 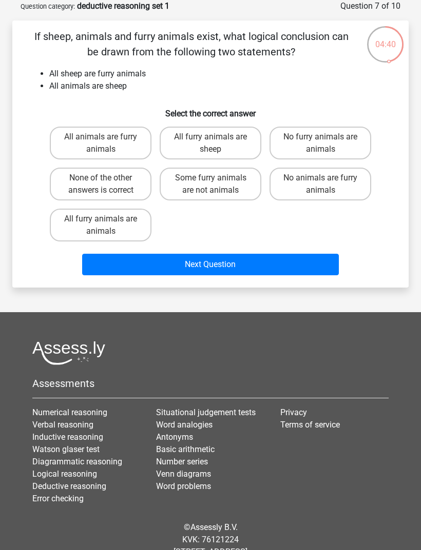 What do you see at coordinates (77, 462) in the screenshot?
I see `a: Diagrammatic reasoning` at bounding box center [77, 462].